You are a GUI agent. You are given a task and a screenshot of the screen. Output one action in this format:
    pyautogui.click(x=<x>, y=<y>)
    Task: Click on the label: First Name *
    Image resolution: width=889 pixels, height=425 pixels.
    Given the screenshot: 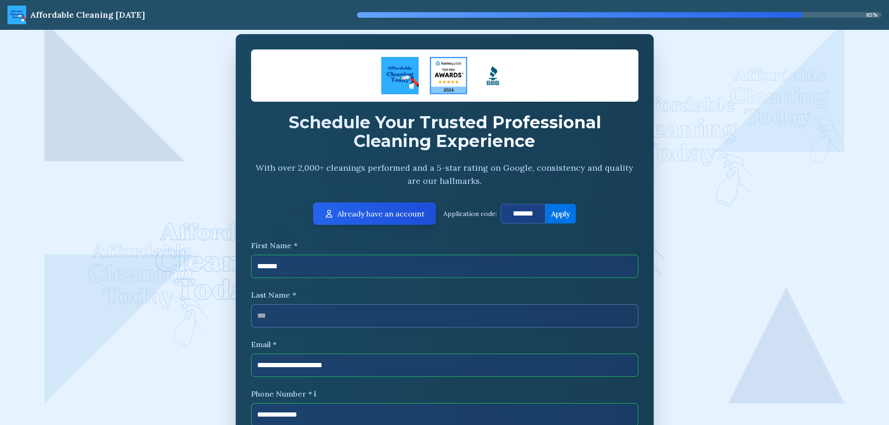 What is the action you would take?
    pyautogui.click(x=445, y=245)
    